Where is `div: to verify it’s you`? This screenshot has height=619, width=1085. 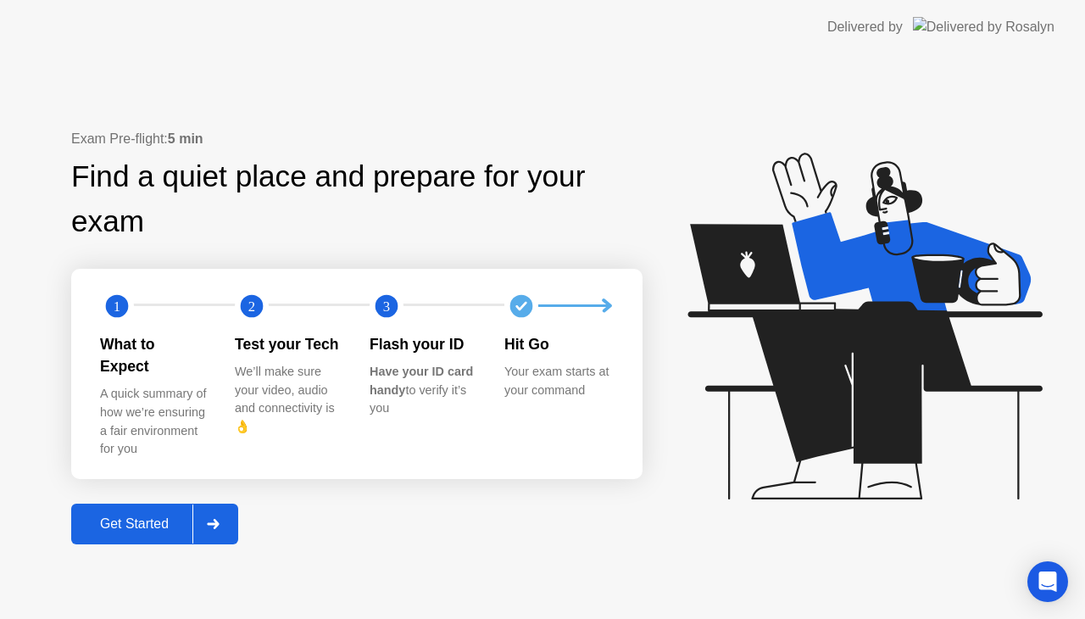
div: to verify it’s you is located at coordinates (423, 390).